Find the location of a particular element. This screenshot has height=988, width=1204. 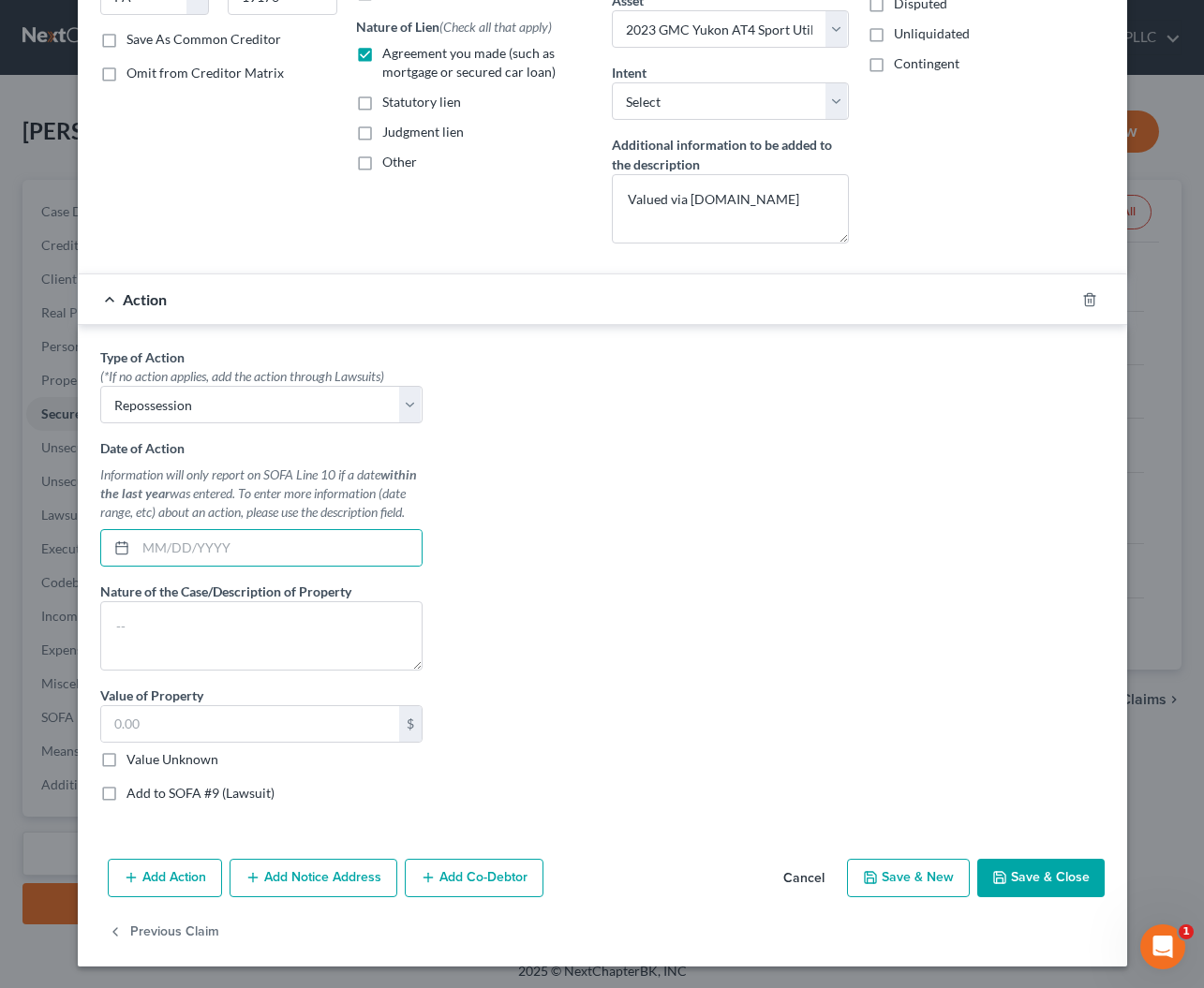

label: Nature of Lien is located at coordinates (454, 26).